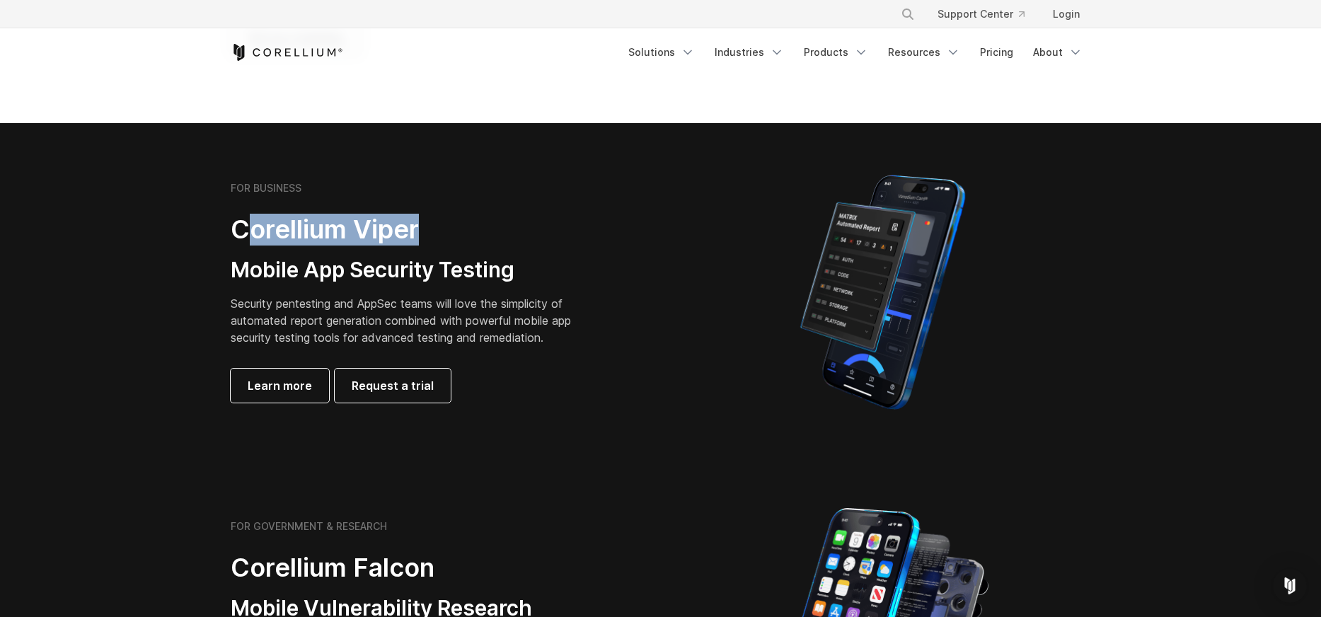 The width and height of the screenshot is (1321, 617). What do you see at coordinates (412, 270) in the screenshot?
I see `h3: Mobile App Security Testing` at bounding box center [412, 270].